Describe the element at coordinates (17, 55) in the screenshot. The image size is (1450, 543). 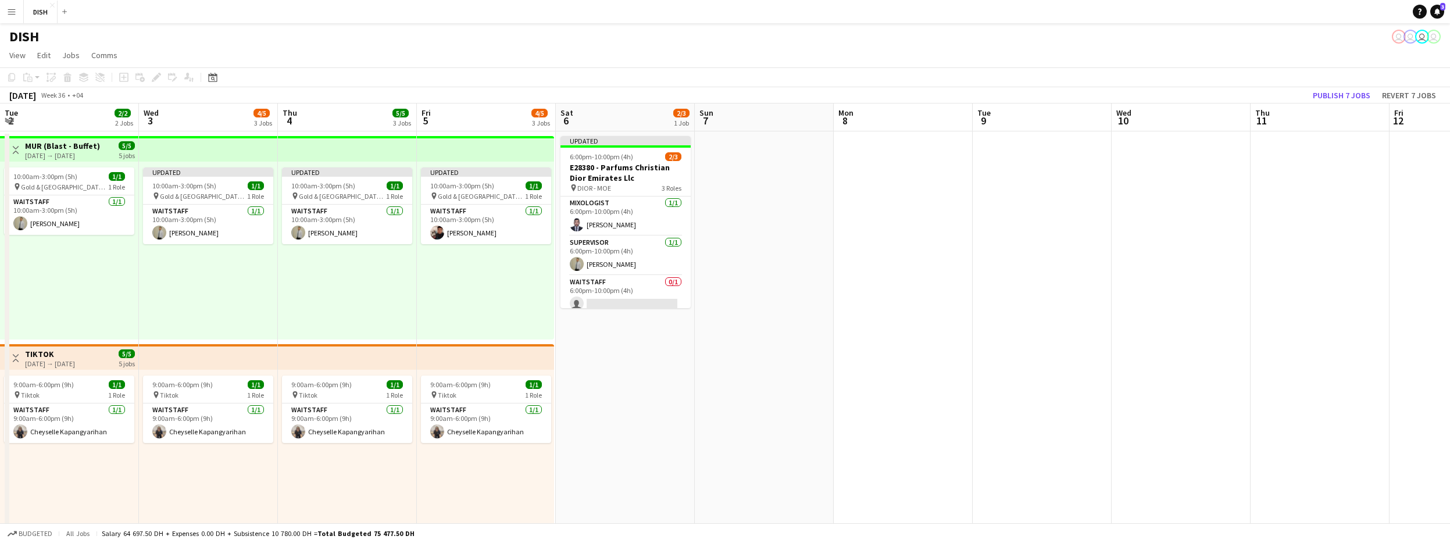
I see `a: View` at that location.